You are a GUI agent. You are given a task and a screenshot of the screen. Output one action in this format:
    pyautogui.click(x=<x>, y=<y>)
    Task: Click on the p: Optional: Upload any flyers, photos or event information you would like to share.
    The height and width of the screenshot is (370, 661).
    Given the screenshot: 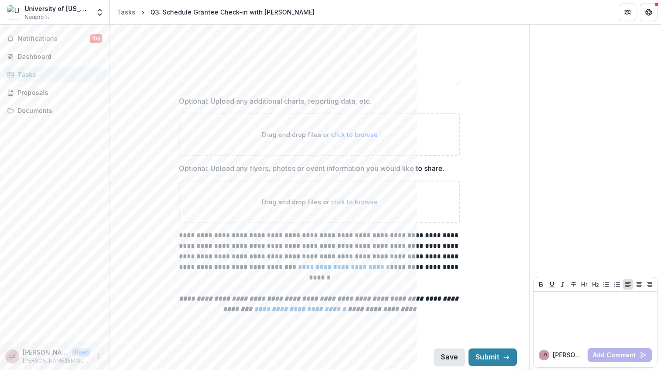 What is the action you would take?
    pyautogui.click(x=312, y=168)
    